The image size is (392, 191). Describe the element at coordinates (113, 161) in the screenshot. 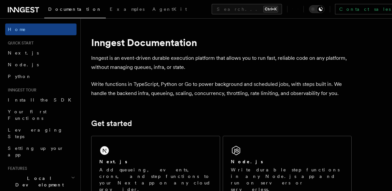

I see `h2: Next.js` at that location.